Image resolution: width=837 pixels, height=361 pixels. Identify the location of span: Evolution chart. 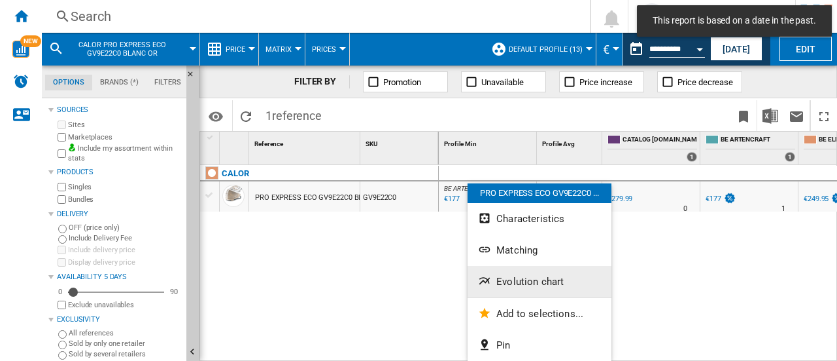
(530, 281).